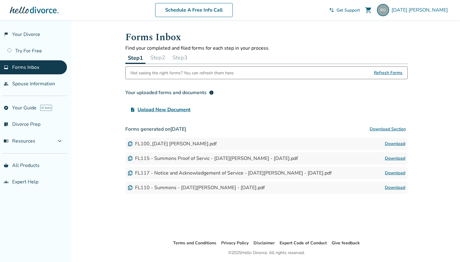 The image size is (460, 262). I want to click on img: raja.gangopadhya@gmail.com, so click(383, 10).